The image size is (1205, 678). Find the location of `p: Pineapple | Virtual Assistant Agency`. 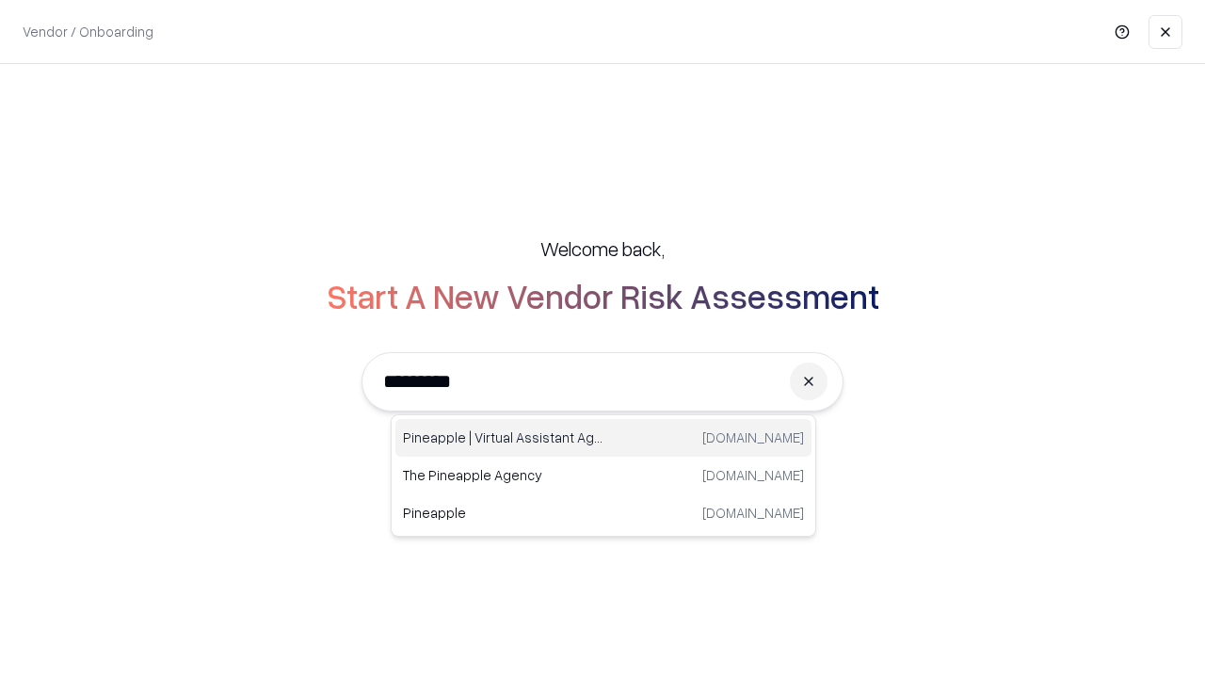

p: Pineapple | Virtual Assistant Agency is located at coordinates (503, 437).